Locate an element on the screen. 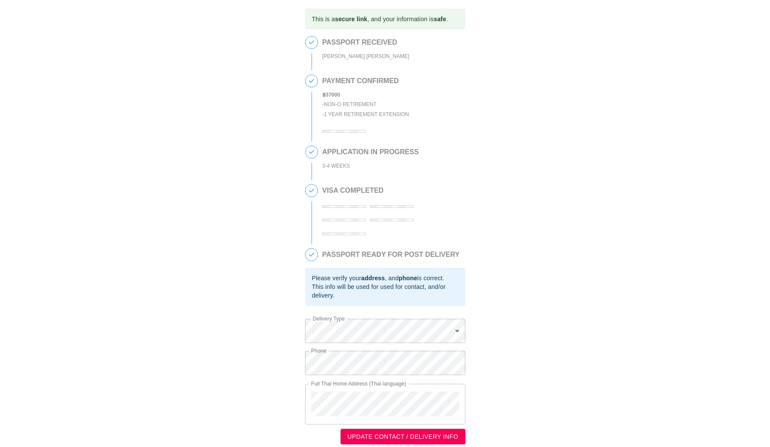 The height and width of the screenshot is (447, 770). h2: PAYMENT CONFIRMED is located at coordinates (366, 81).